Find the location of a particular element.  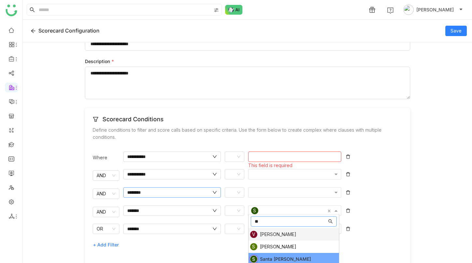

span: Clear all is located at coordinates (330, 211).